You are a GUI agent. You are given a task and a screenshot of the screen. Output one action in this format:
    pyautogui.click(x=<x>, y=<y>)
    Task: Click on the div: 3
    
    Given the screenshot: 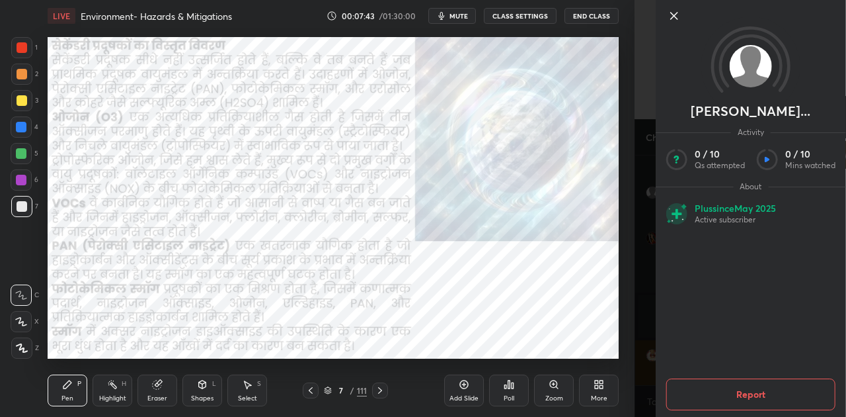 What is the action you would take?
    pyautogui.click(x=24, y=101)
    